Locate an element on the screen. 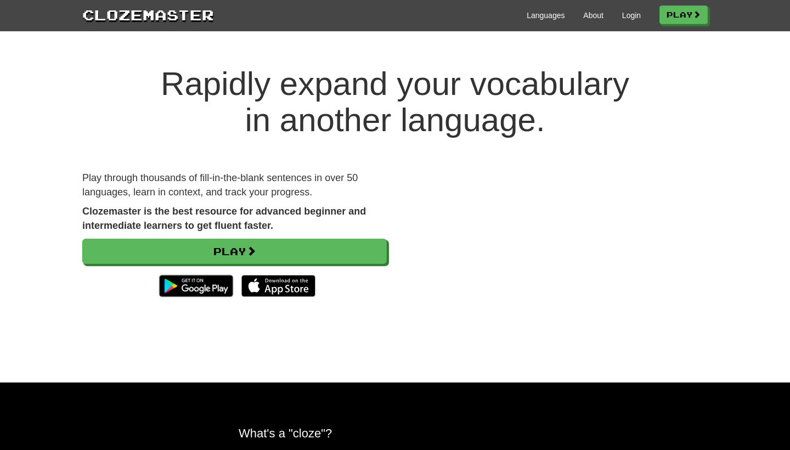 This screenshot has height=450, width=790. a: Languages is located at coordinates (545, 15).